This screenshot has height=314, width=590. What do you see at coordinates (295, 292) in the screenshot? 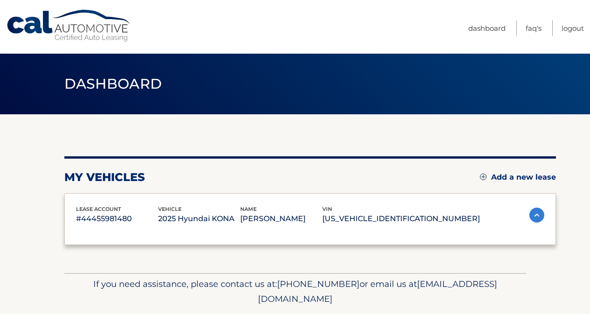
I see `p: If you need assistance, please contact us at: or email us at` at bounding box center [295, 292].